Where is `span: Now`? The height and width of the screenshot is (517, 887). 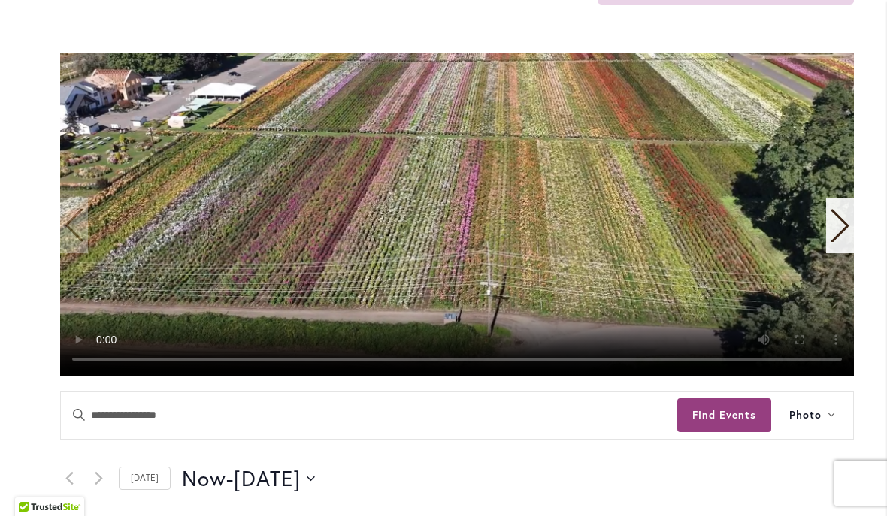 span: Now is located at coordinates (204, 480).